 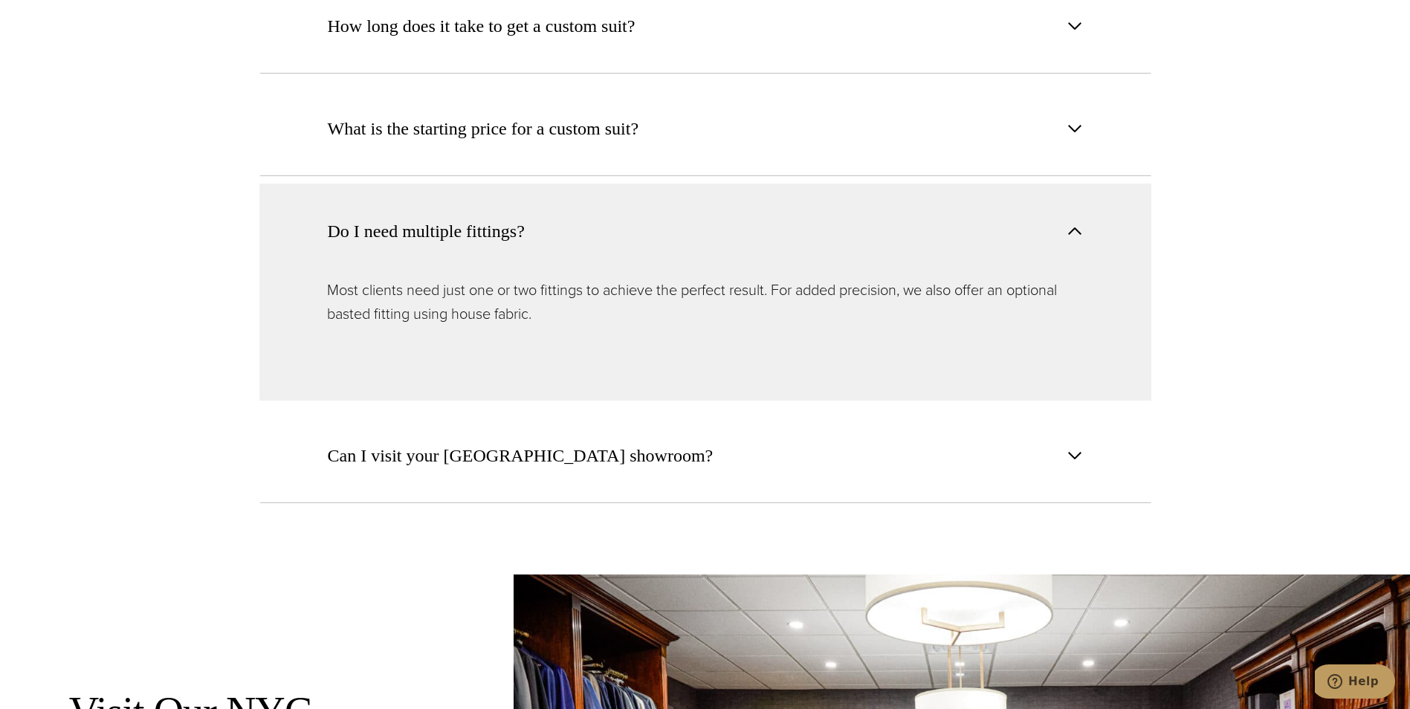 What do you see at coordinates (705, 230) in the screenshot?
I see `button: Do I need multiple fittings?` at bounding box center [705, 230].